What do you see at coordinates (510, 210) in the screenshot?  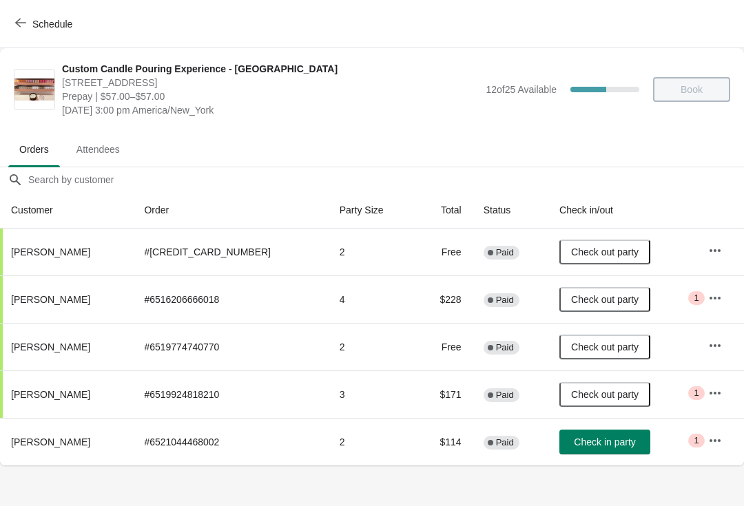 I see `th: Status` at bounding box center [510, 210].